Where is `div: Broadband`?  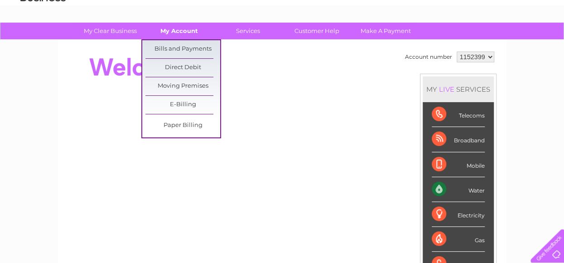 div: Broadband is located at coordinates (458, 139).